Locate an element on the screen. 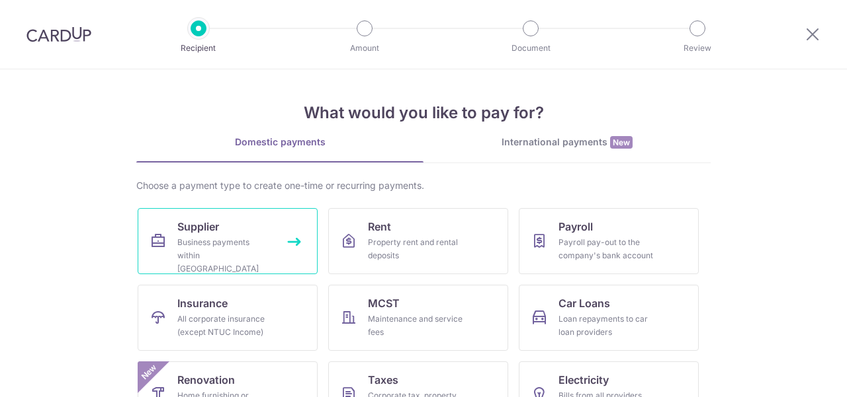 Image resolution: width=847 pixels, height=397 pixels. span: Renovation is located at coordinates (206, 380).